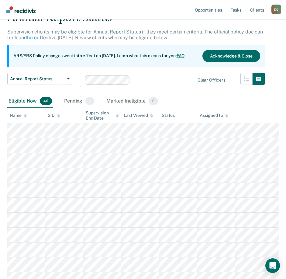 The height and width of the screenshot is (279, 286). I want to click on div: Last Viewed, so click(138, 115).